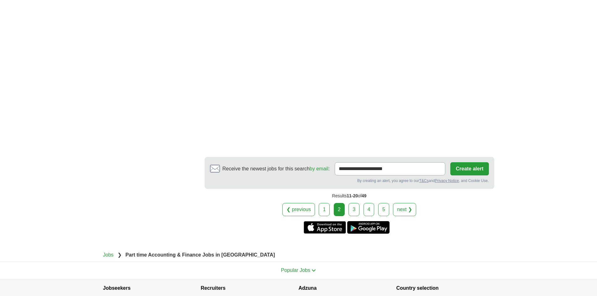  Describe the element at coordinates (324, 210) in the screenshot. I see `a: 1` at that location.